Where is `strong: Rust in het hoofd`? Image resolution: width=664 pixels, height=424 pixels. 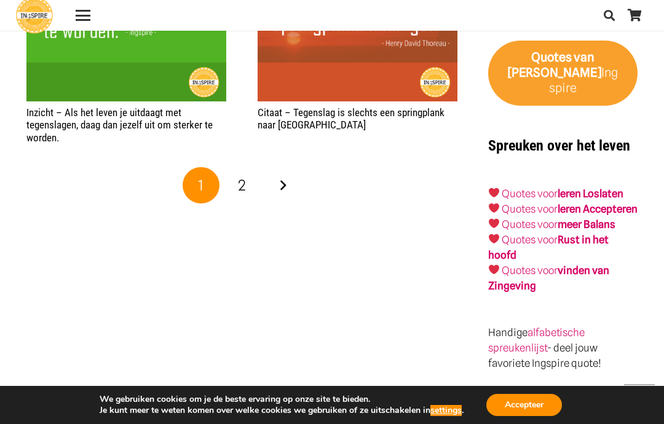 strong: Rust in het hoofd is located at coordinates (548, 247).